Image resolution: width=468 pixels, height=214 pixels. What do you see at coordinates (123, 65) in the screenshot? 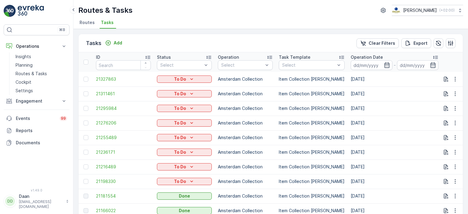
I see `input: Search` at bounding box center [123, 65].